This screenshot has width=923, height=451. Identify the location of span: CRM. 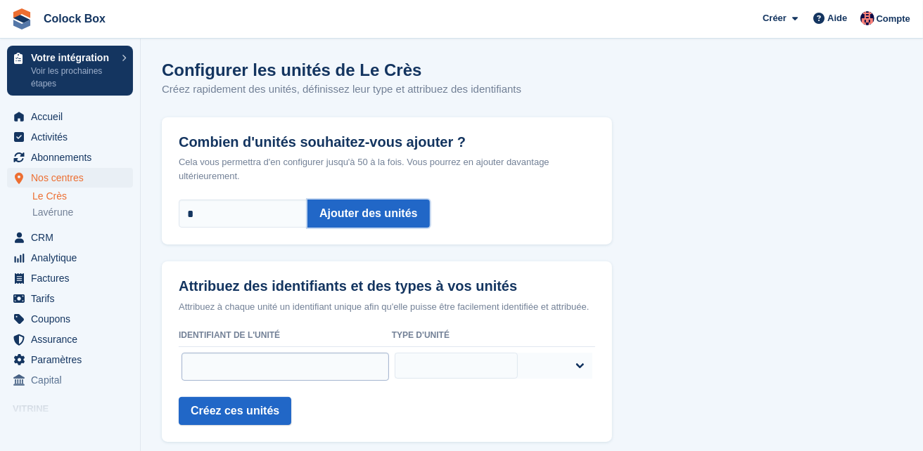
(73, 238).